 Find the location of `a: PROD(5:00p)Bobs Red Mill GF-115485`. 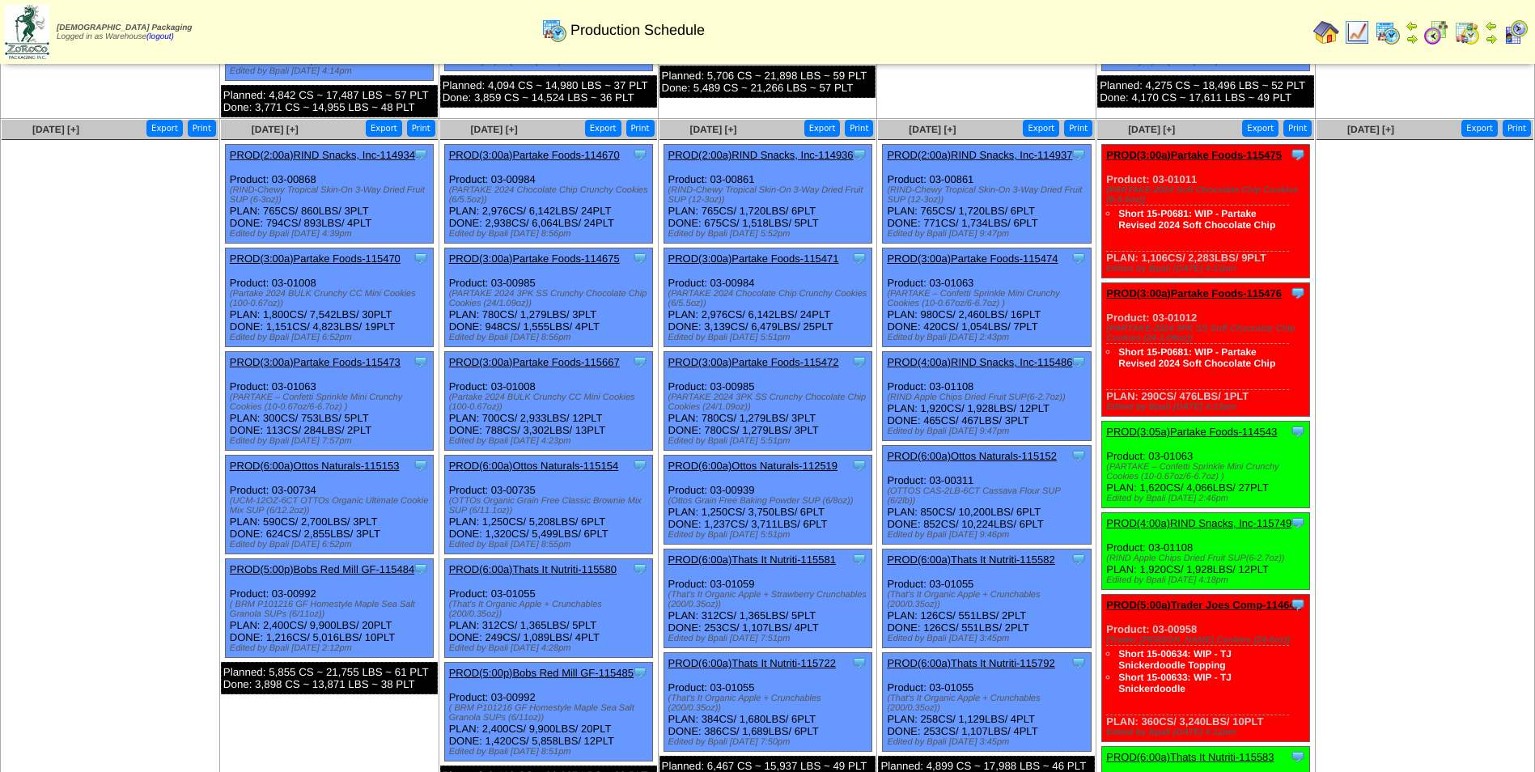

a: PROD(5:00p)Bobs Red Mill GF-115485 is located at coordinates (541, 672).